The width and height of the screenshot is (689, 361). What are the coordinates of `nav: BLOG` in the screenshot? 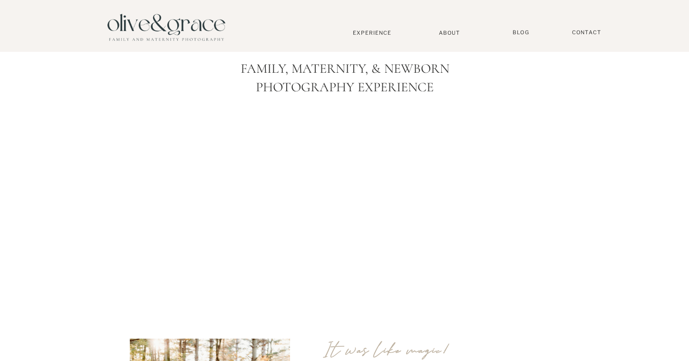 It's located at (521, 32).